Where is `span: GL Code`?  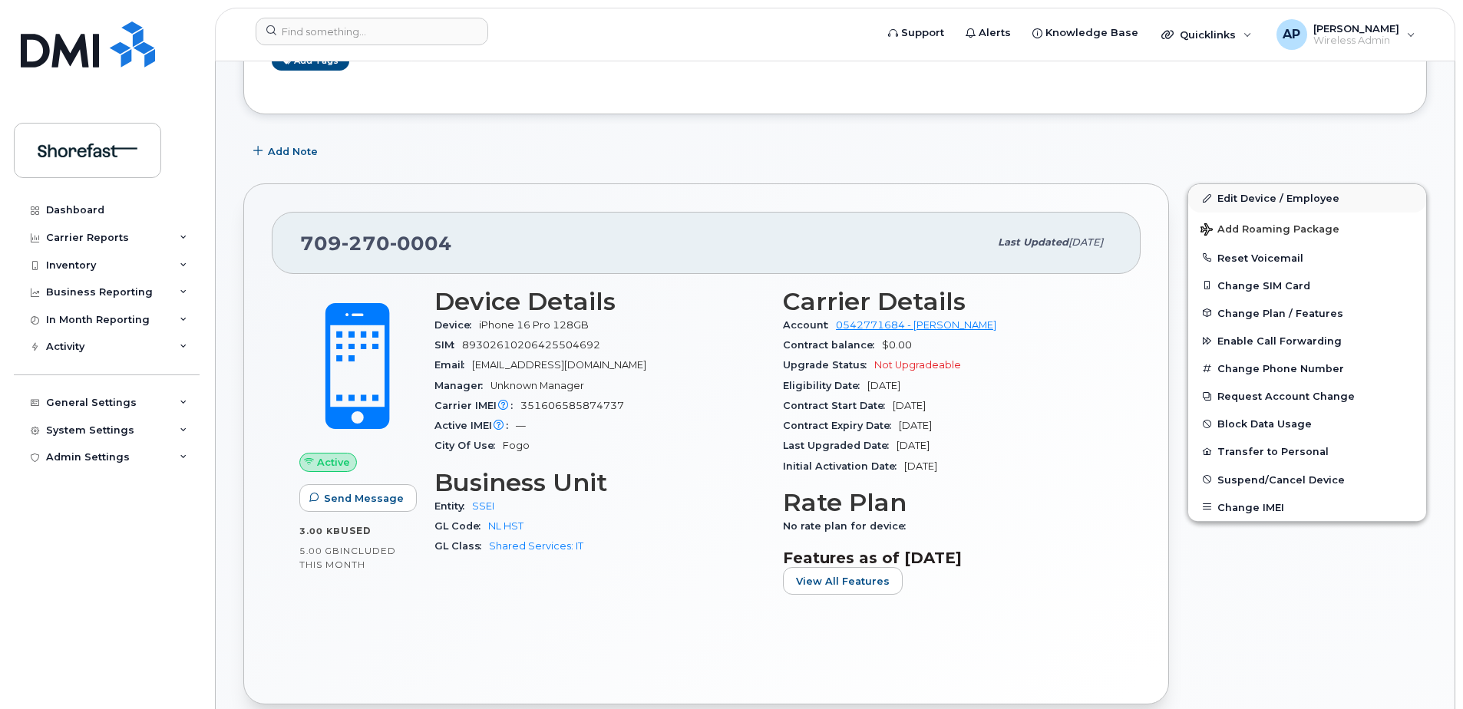
span: GL Code is located at coordinates (461, 526).